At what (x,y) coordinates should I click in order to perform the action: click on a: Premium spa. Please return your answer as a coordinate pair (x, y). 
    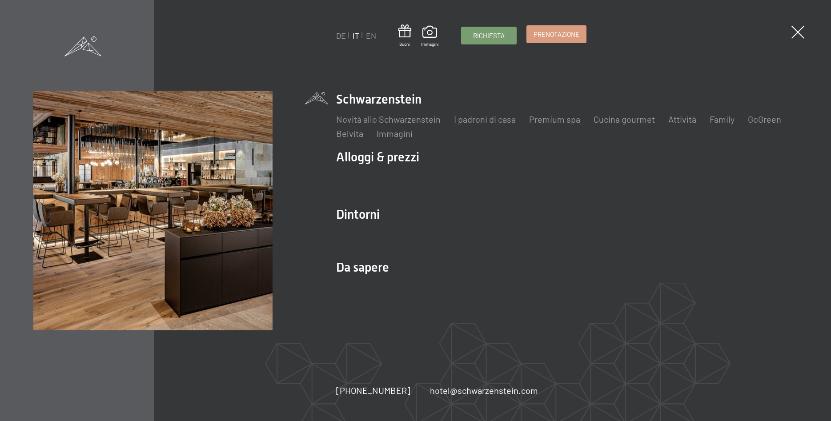
    Looking at the image, I should click on (554, 119).